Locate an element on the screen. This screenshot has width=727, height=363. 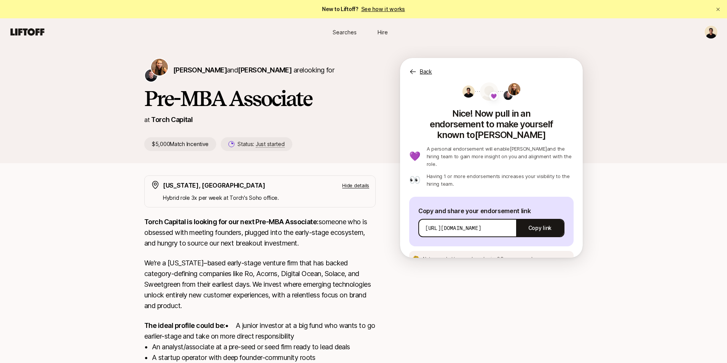
p: Hide details is located at coordinates (356, 185).